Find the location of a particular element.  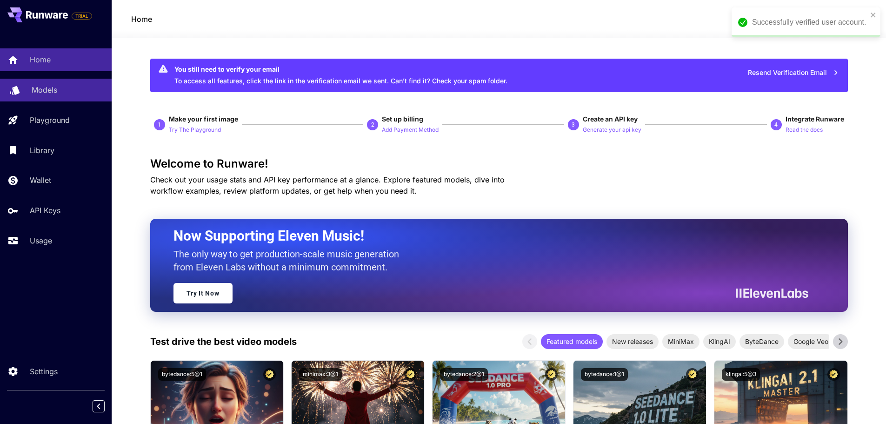

a: Try It Now is located at coordinates (203, 293).